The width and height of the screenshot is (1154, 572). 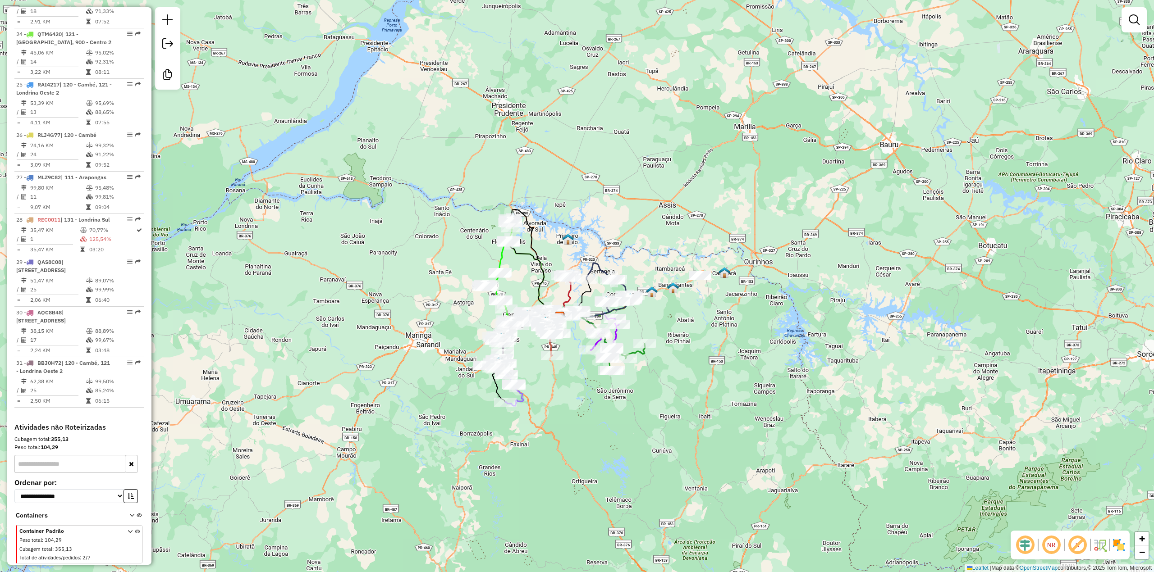 I want to click on td: 07:52, so click(x=117, y=22).